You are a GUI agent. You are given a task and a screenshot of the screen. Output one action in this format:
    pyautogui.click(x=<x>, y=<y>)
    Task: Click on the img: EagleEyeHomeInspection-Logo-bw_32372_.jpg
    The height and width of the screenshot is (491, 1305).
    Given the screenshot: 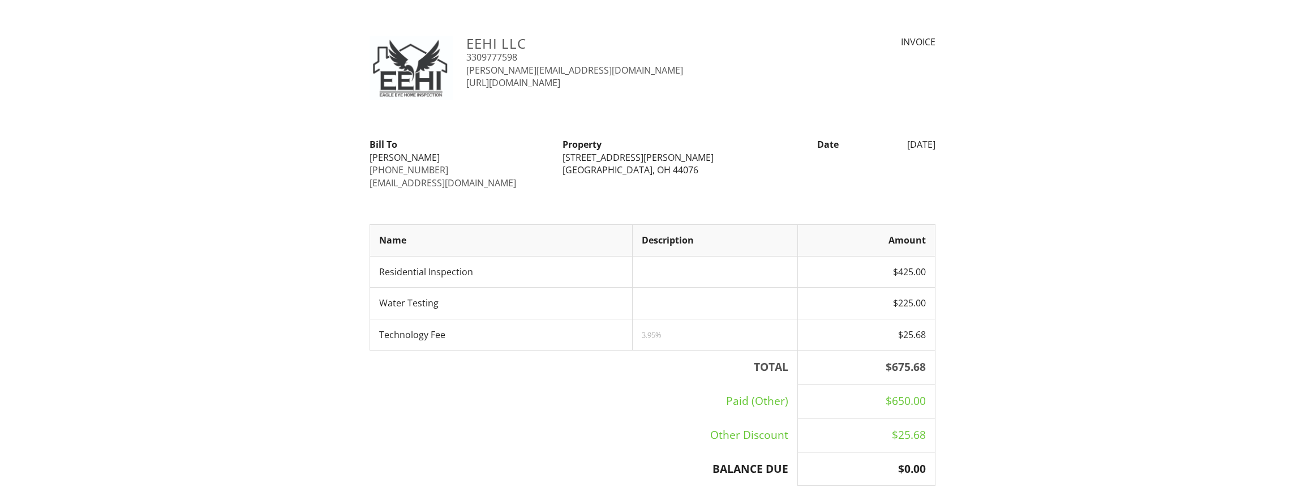 What is the action you would take?
    pyautogui.click(x=411, y=68)
    